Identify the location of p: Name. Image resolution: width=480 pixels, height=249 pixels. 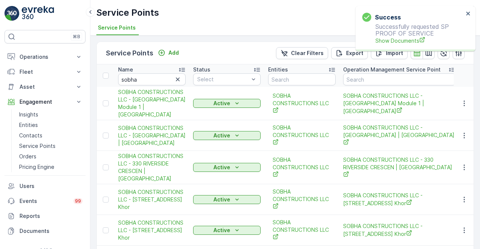
(126, 70).